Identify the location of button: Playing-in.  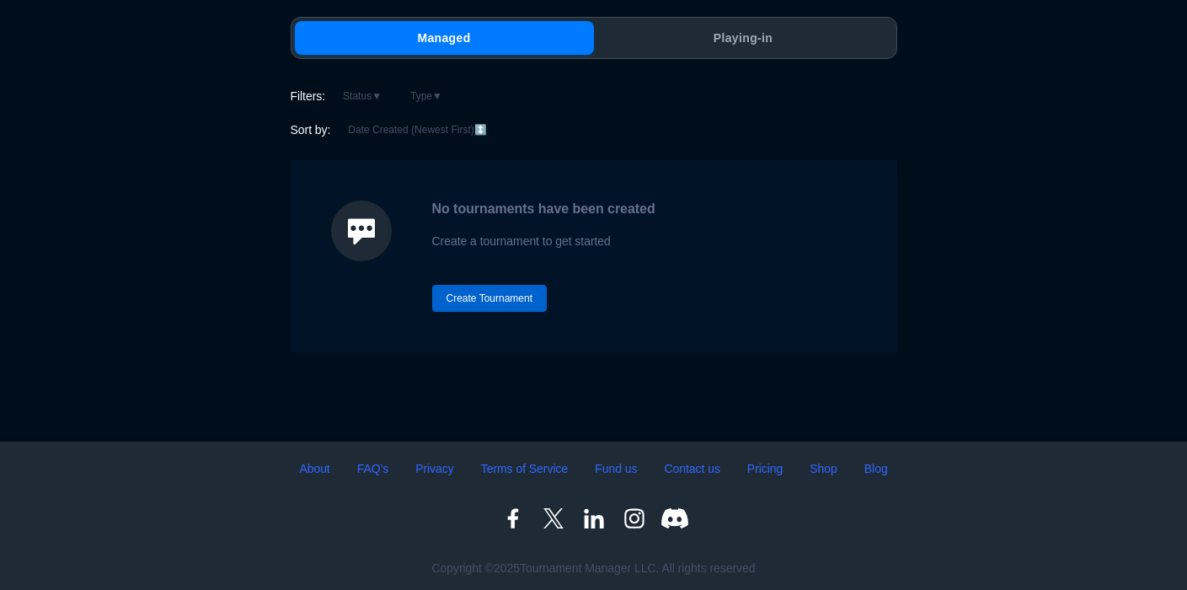
(743, 38).